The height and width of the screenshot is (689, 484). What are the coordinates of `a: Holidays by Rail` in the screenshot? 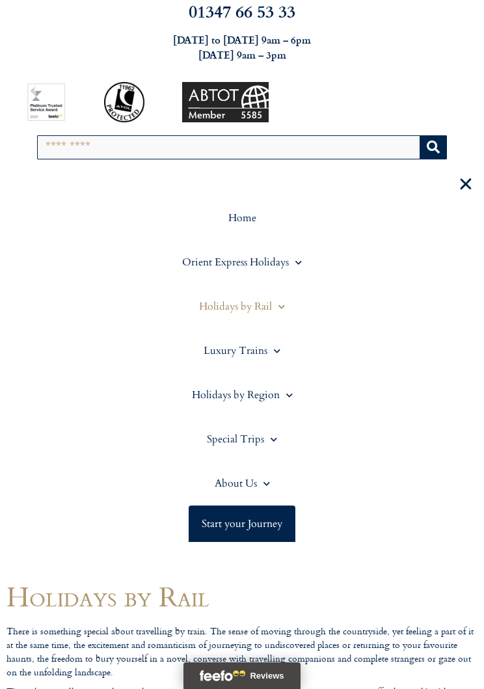 It's located at (242, 306).